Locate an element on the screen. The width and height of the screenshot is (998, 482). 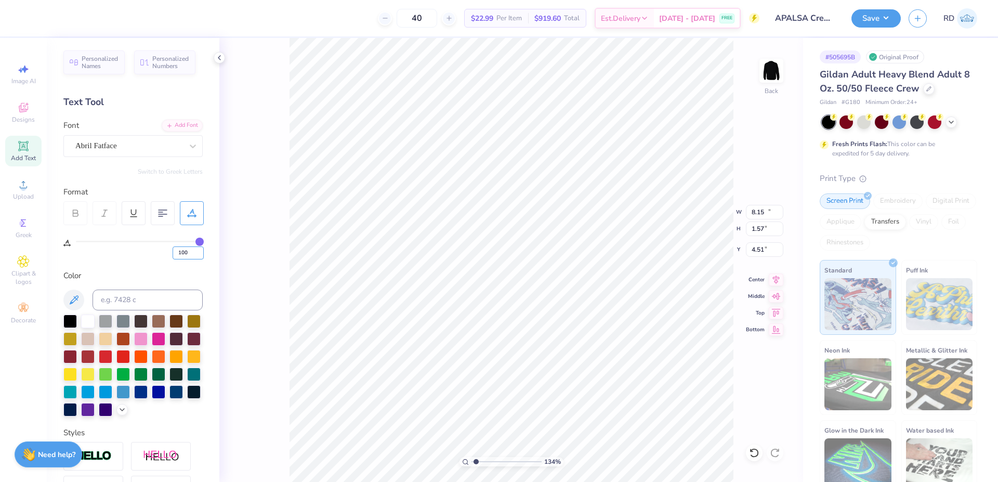
img: Stroke is located at coordinates (94, 456).